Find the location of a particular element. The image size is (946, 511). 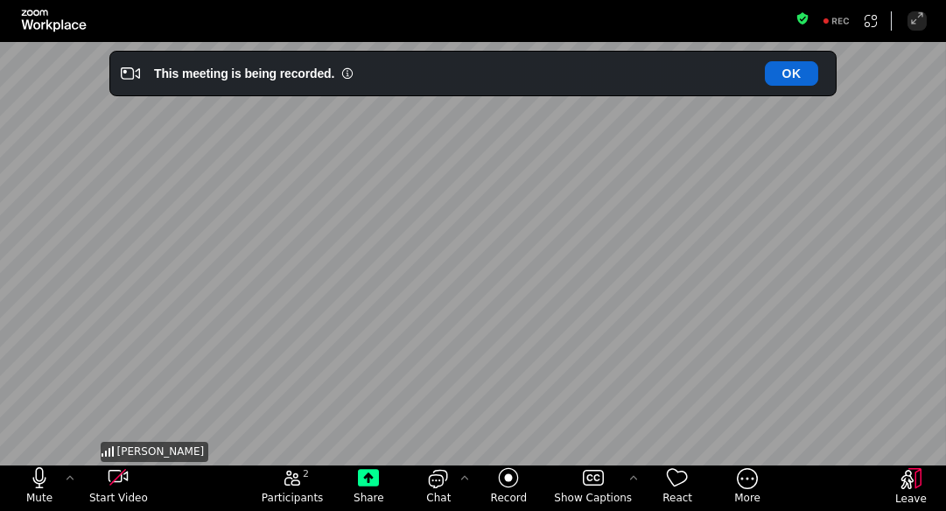

span: Share is located at coordinates (368, 498).